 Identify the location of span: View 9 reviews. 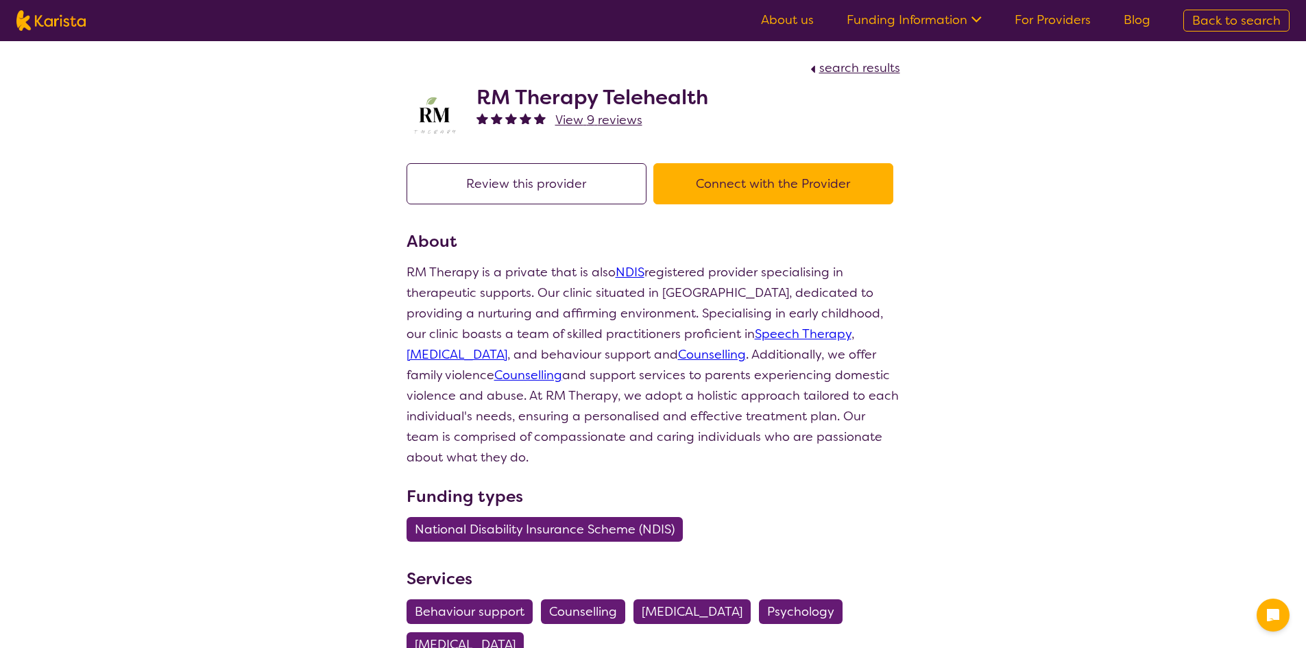
(599, 120).